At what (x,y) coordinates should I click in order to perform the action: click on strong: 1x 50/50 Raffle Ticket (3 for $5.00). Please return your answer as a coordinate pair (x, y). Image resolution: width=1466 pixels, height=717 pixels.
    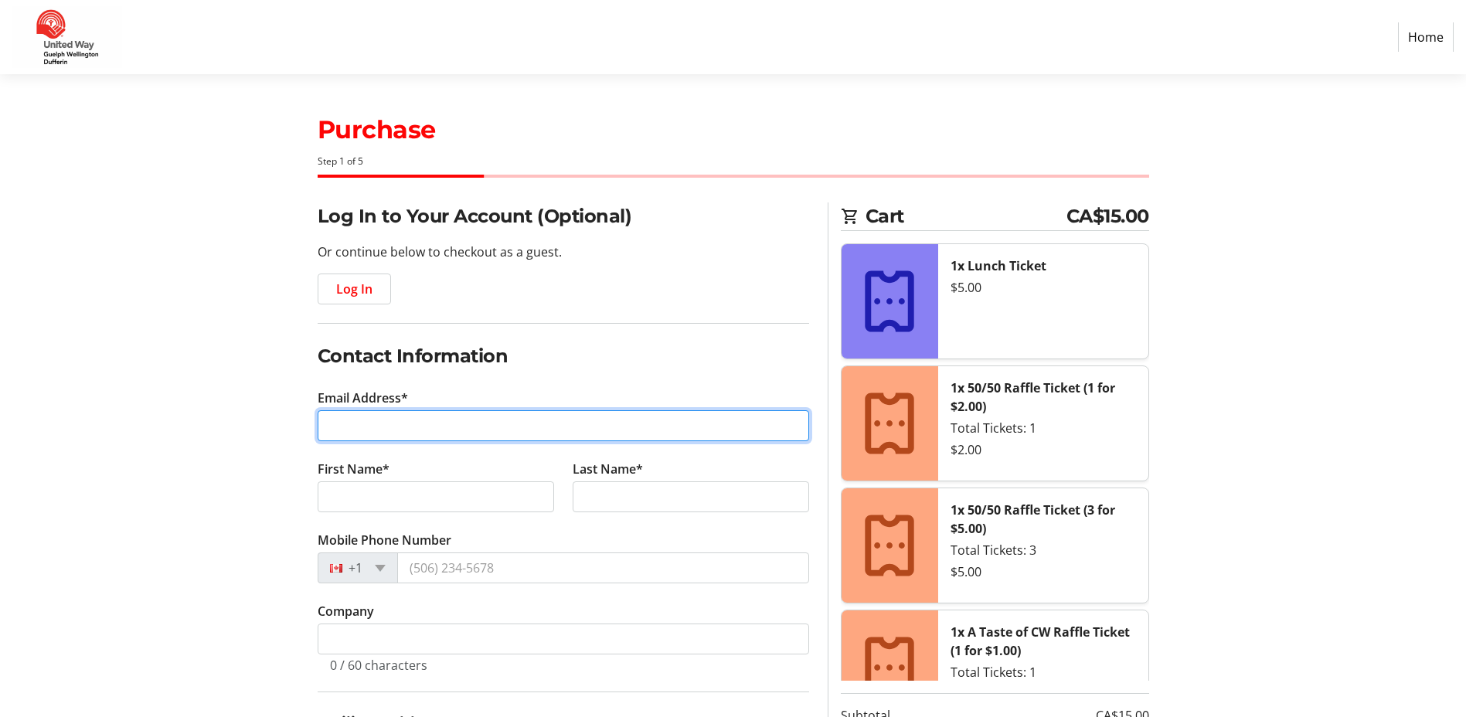
    Looking at the image, I should click on (1033, 519).